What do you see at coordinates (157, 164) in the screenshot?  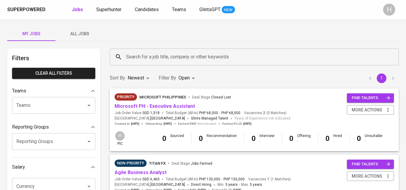 I see `span: Titan FX` at bounding box center [157, 164].